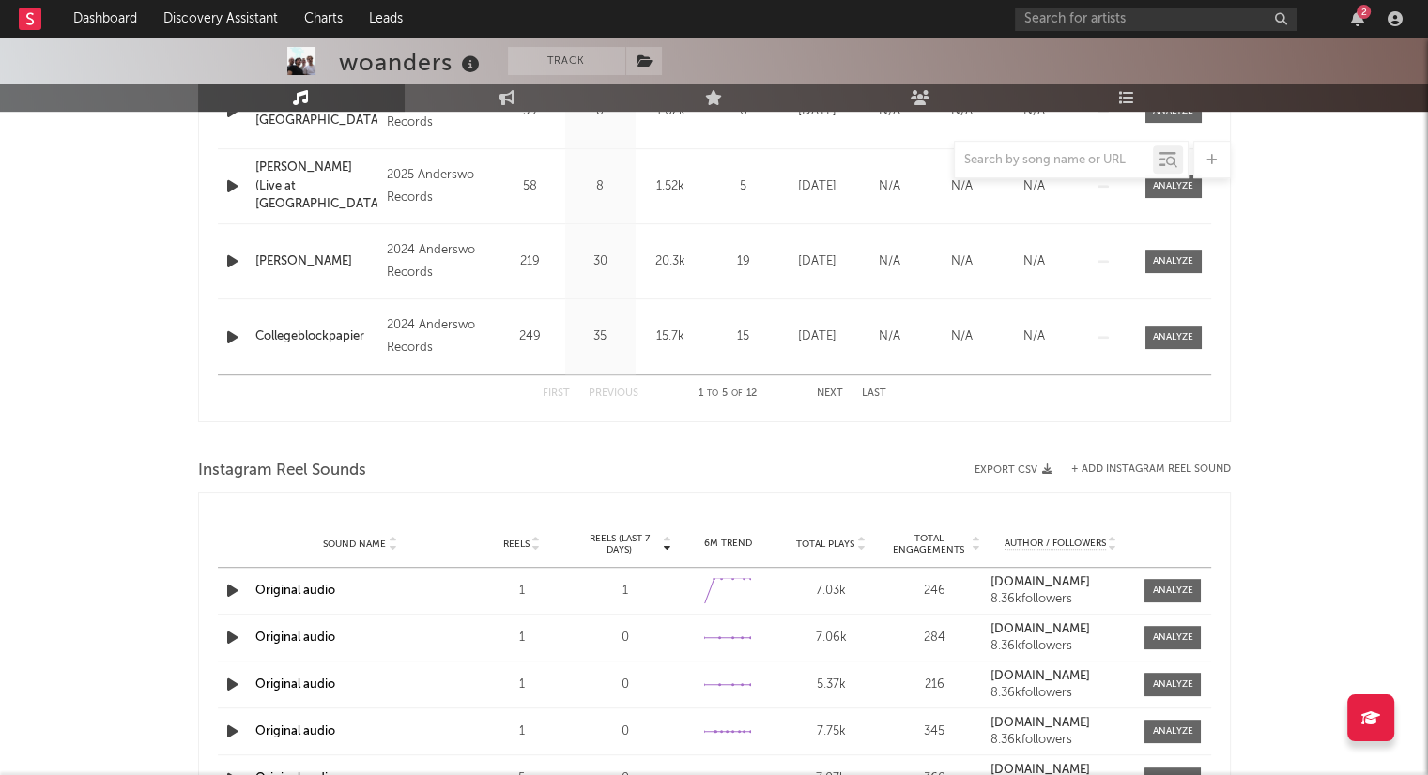 The image size is (1428, 775). I want to click on span: Reels (last 7 days), so click(620, 545).